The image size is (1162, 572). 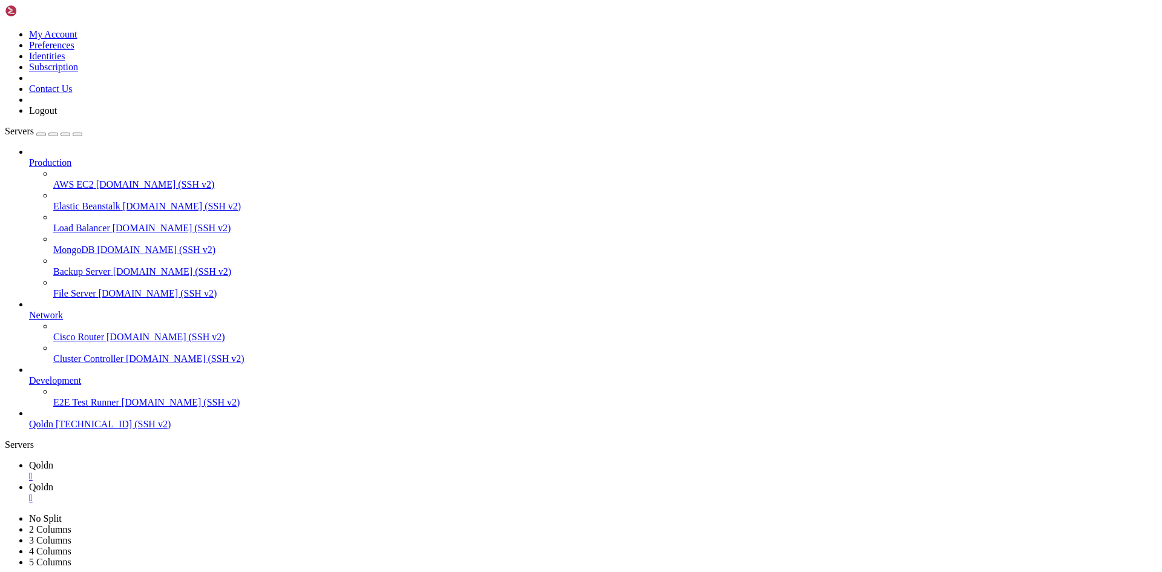 I want to click on x-row: Current Load average: 0.26, 0.32, 0.18, so click(x=505, y=401).